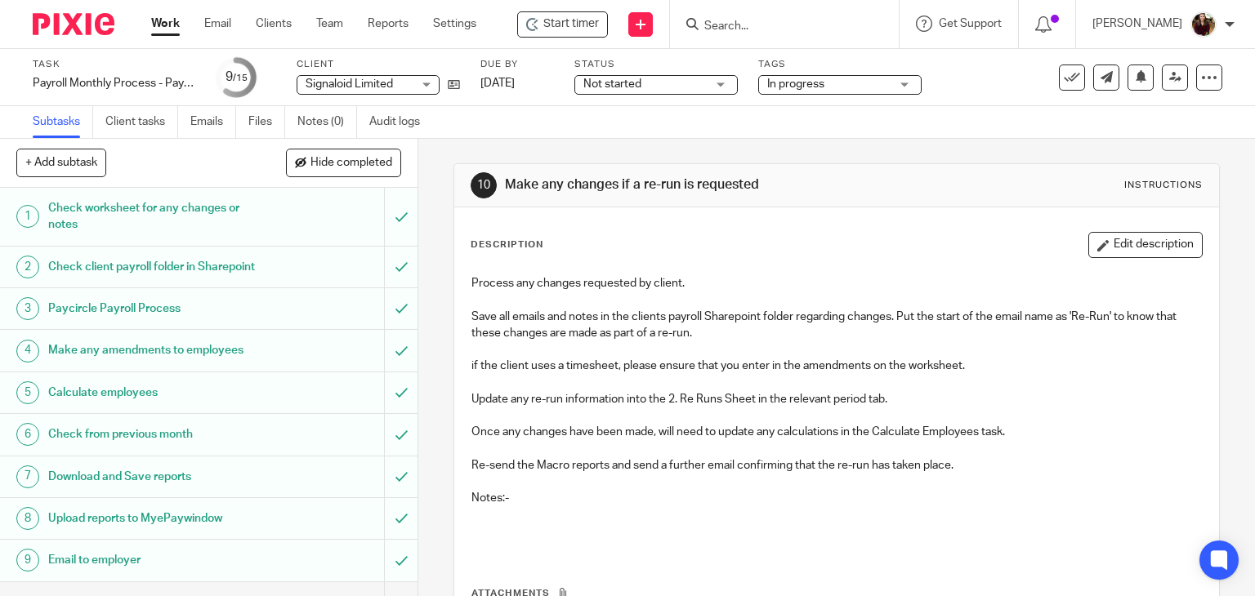 The width and height of the screenshot is (1255, 596). What do you see at coordinates (837, 498) in the screenshot?
I see `p: Notes:-` at bounding box center [837, 498].